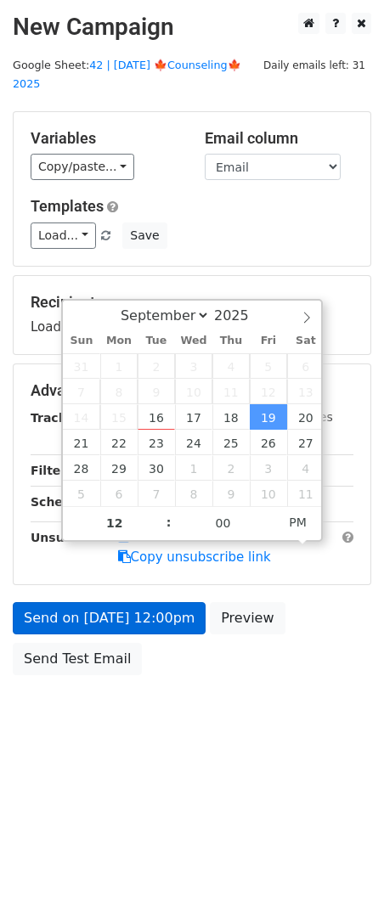 The image size is (384, 918). I want to click on span: Daily emails left: 31, so click(314, 65).